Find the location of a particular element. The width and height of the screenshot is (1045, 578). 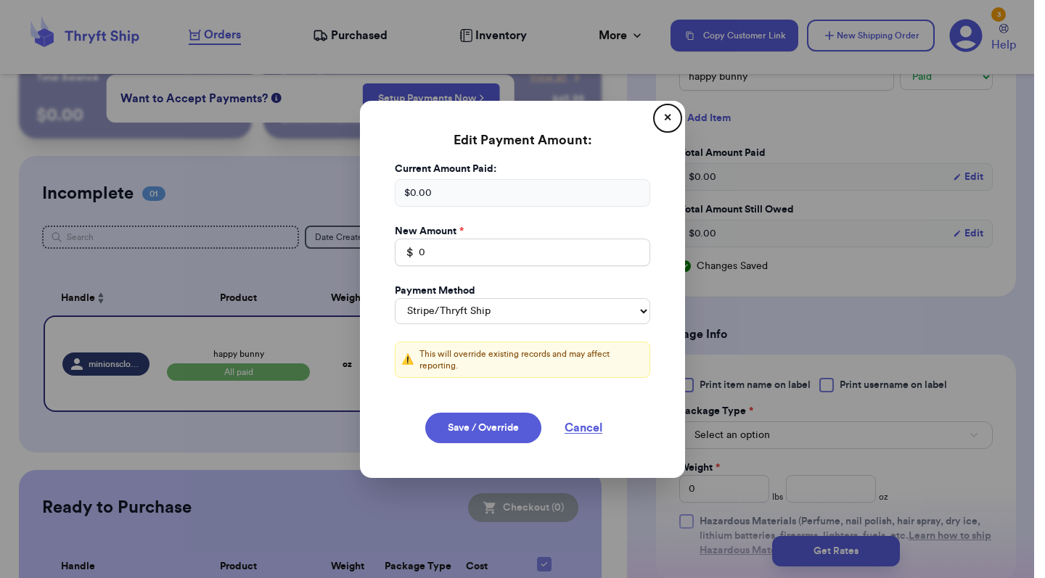

label: New Amount is located at coordinates (429, 231).